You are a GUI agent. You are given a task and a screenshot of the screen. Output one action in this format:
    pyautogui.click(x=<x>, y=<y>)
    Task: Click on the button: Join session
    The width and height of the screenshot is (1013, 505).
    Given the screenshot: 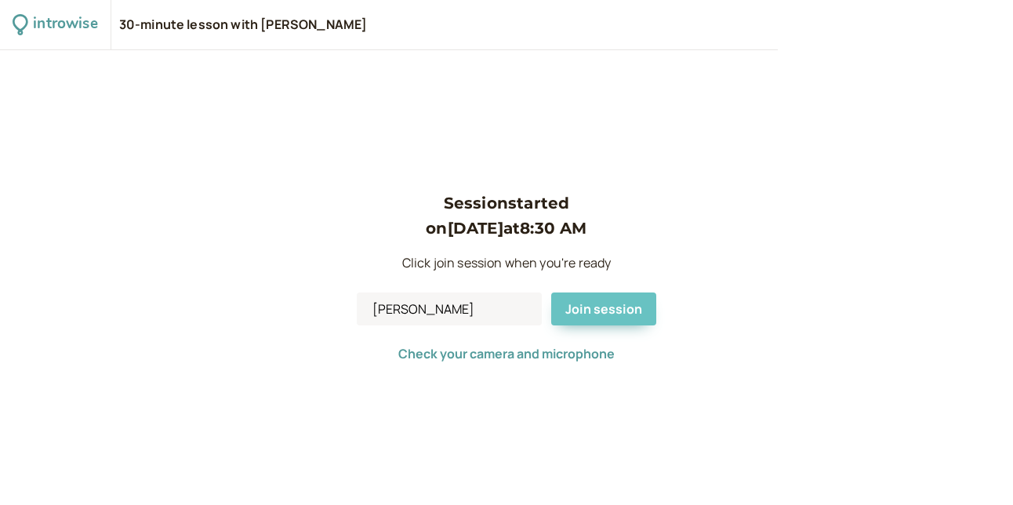 What is the action you would take?
    pyautogui.click(x=604, y=309)
    